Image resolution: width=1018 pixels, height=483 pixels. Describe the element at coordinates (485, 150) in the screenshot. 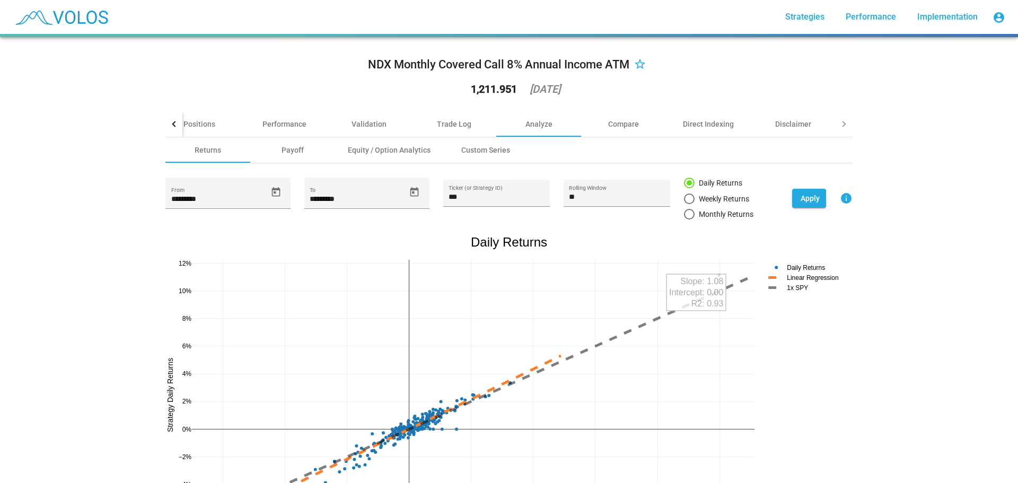

I see `div: Custom Series` at that location.